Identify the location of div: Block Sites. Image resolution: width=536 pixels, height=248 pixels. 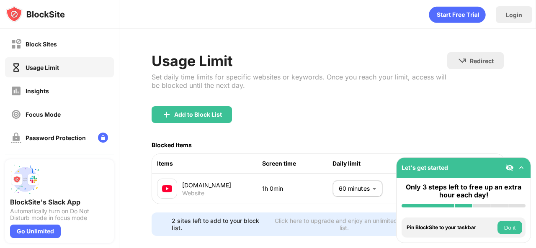
(41, 44).